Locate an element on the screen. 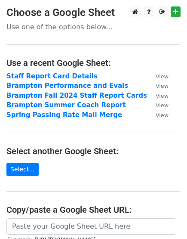 This screenshot has height=239, width=187. strong: Brampton Summer Coach Report is located at coordinates (66, 105).